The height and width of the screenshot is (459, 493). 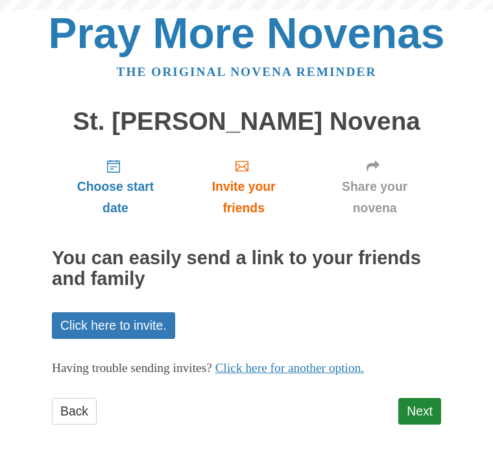 What do you see at coordinates (247, 71) in the screenshot?
I see `a: The original novena reminder` at bounding box center [247, 71].